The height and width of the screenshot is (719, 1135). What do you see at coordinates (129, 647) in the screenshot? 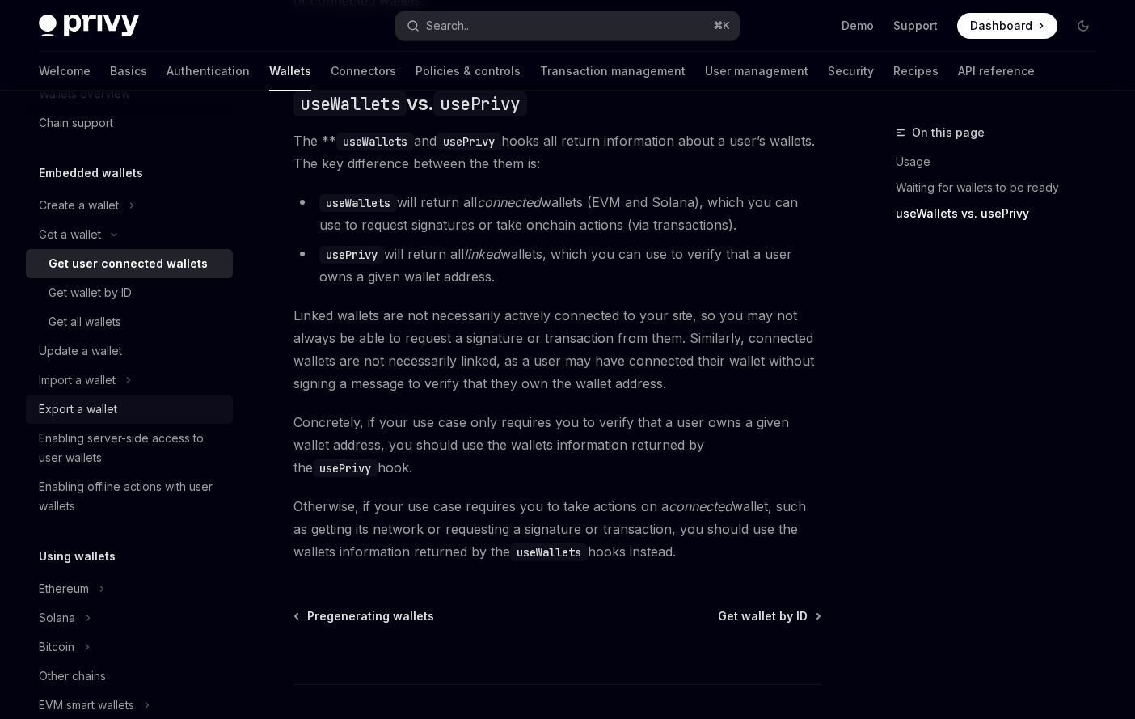
I see `button: Toggle Bitcoin section` at bounding box center [129, 647].